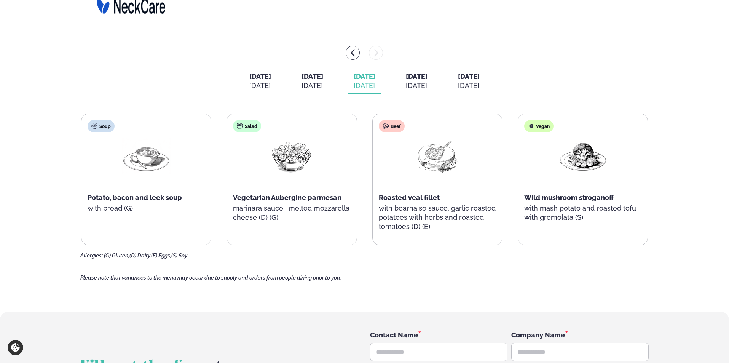  What do you see at coordinates (146, 208) in the screenshot?
I see `p: with bread (G)` at bounding box center [146, 208].